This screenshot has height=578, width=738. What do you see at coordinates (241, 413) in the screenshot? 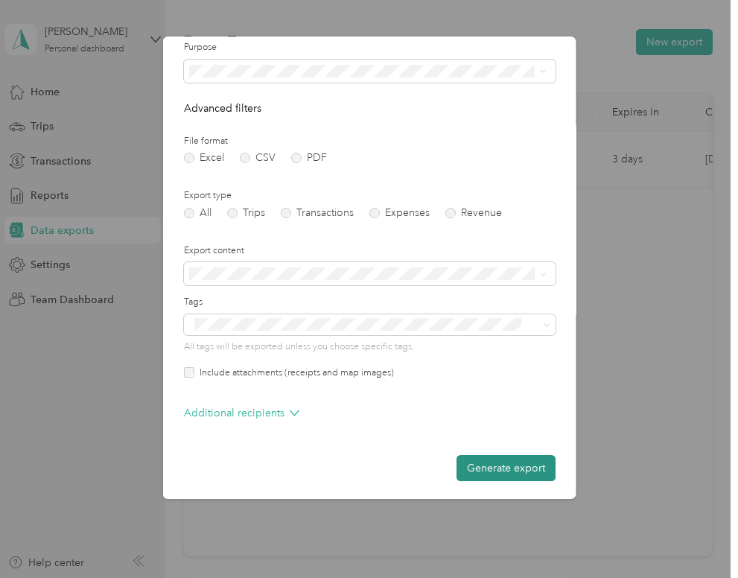
I see `p: Additional recipients` at bounding box center [241, 413].